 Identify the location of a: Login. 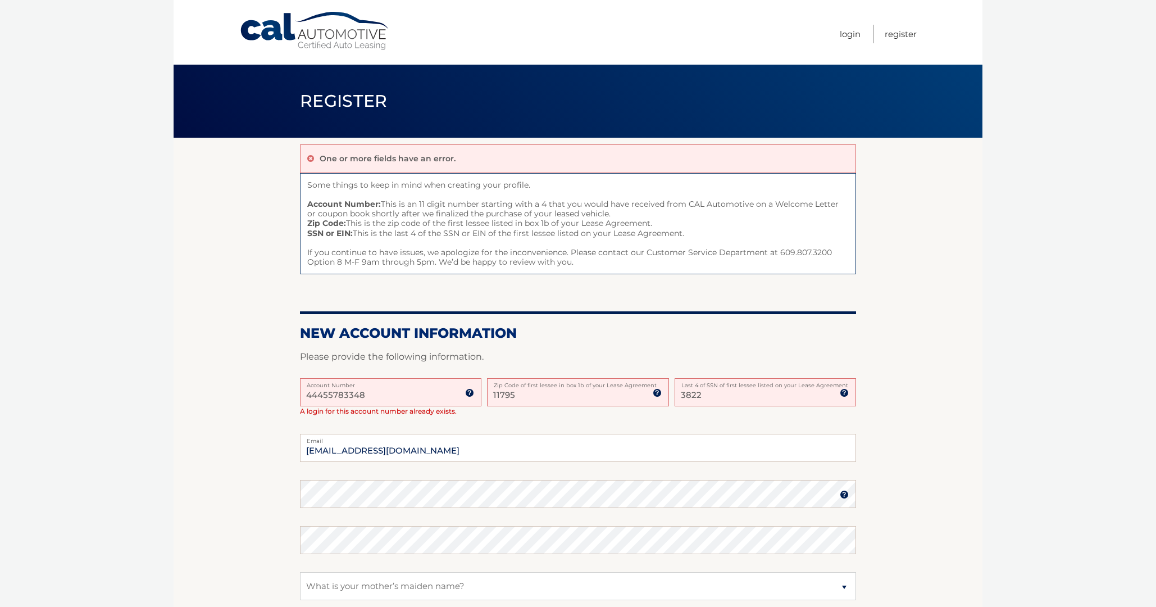
(850, 34).